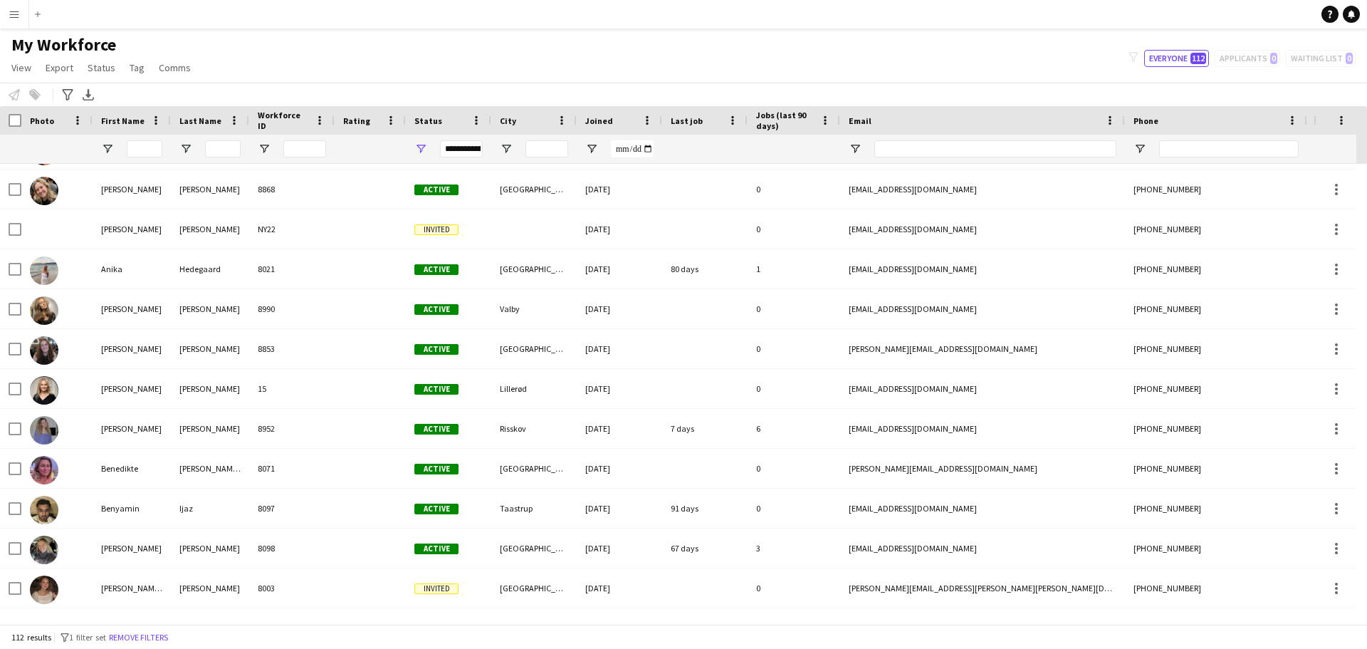 This screenshot has height=649, width=1367. I want to click on div: 8003, so click(292, 587).